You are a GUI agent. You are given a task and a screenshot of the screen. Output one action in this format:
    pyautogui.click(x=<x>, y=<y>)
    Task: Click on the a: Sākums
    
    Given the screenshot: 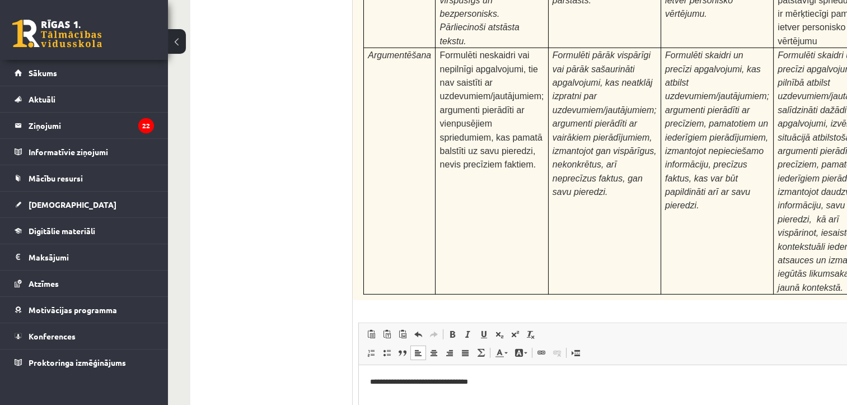 What is the action you would take?
    pyautogui.click(x=84, y=73)
    